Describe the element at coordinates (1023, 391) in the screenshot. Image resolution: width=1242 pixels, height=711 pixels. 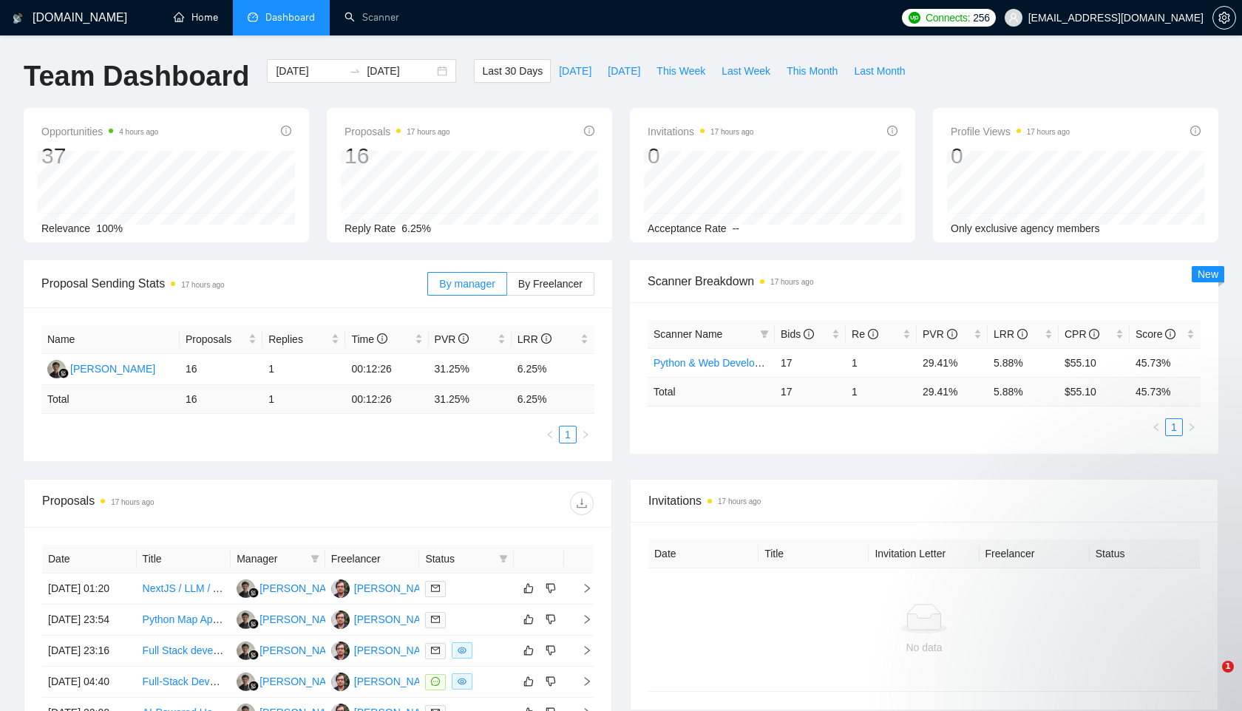
I see `td: 5.88 %` at that location.